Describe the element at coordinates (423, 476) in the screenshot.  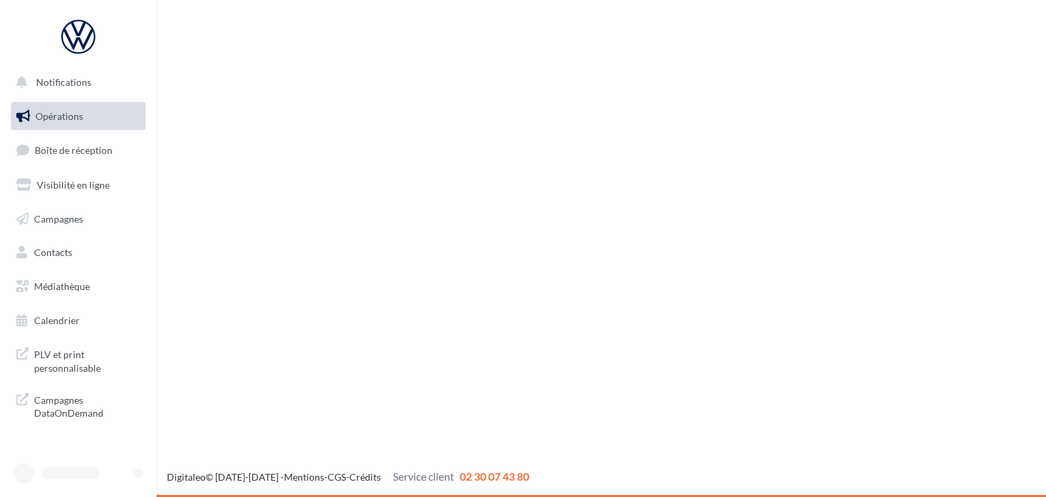
I see `span: Service client` at that location.